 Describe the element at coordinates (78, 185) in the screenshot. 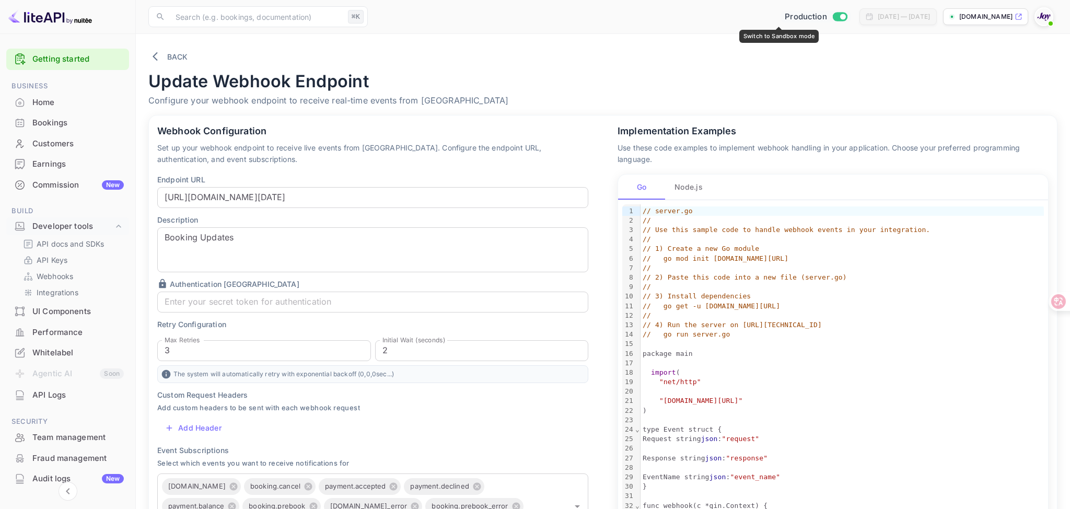

I see `div: Commission` at that location.